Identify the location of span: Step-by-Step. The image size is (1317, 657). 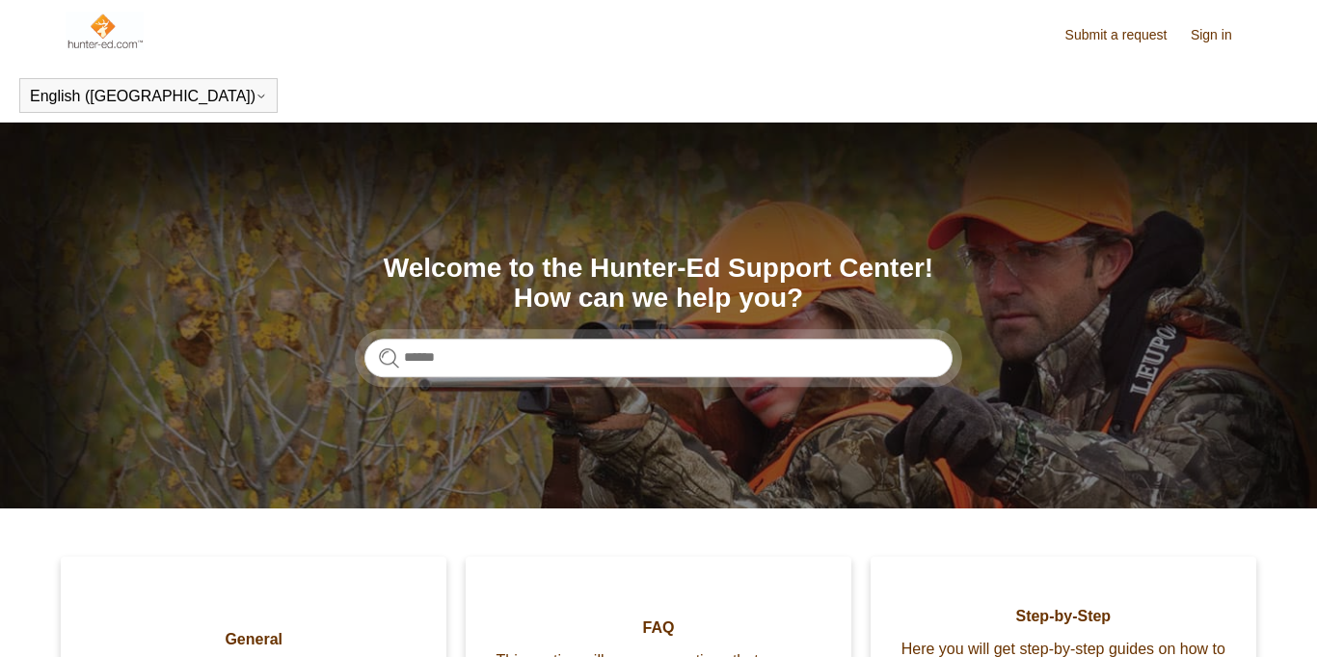
(1064, 616).